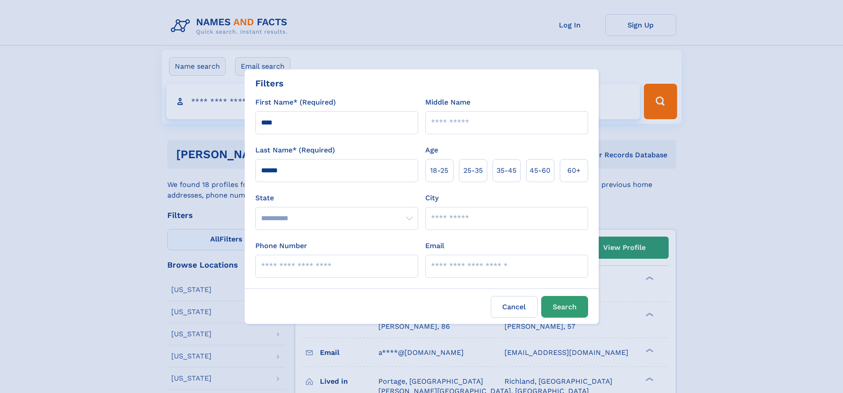 The image size is (843, 393). What do you see at coordinates (295, 150) in the screenshot?
I see `label: Last Name* (Required)` at bounding box center [295, 150].